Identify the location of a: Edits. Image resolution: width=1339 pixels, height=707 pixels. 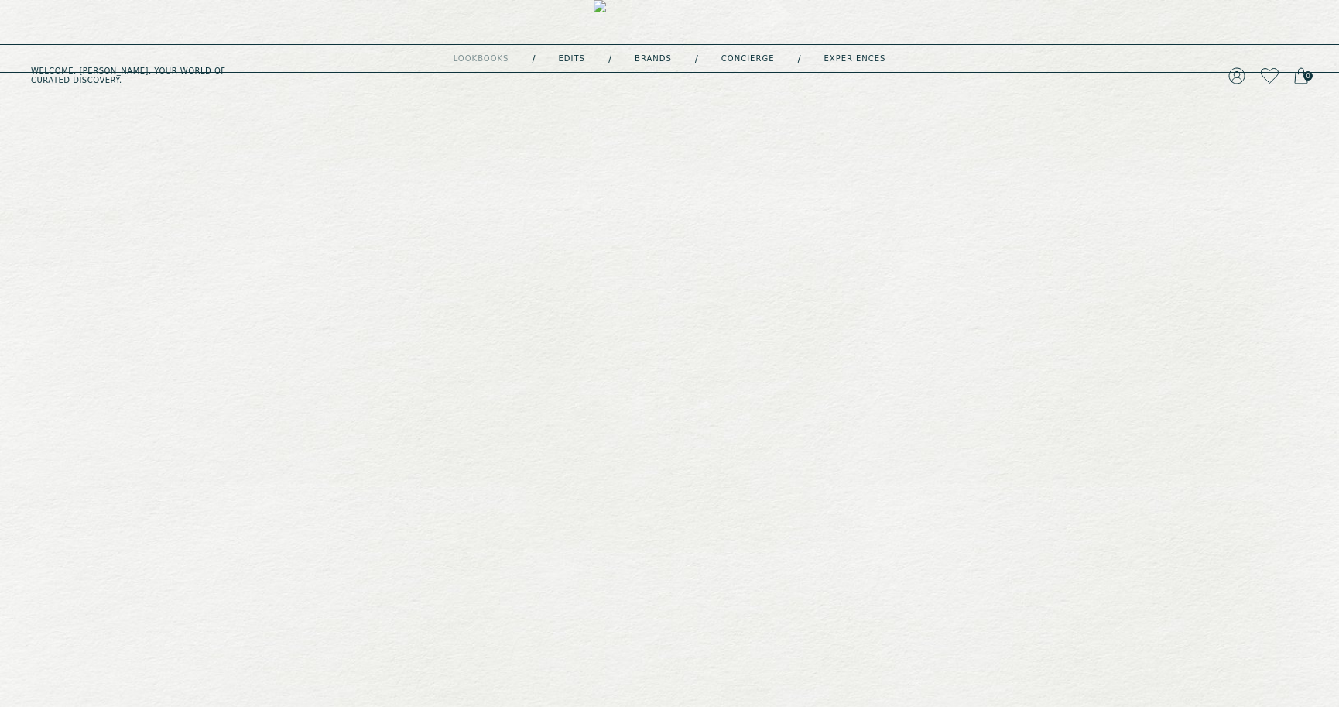
(572, 59).